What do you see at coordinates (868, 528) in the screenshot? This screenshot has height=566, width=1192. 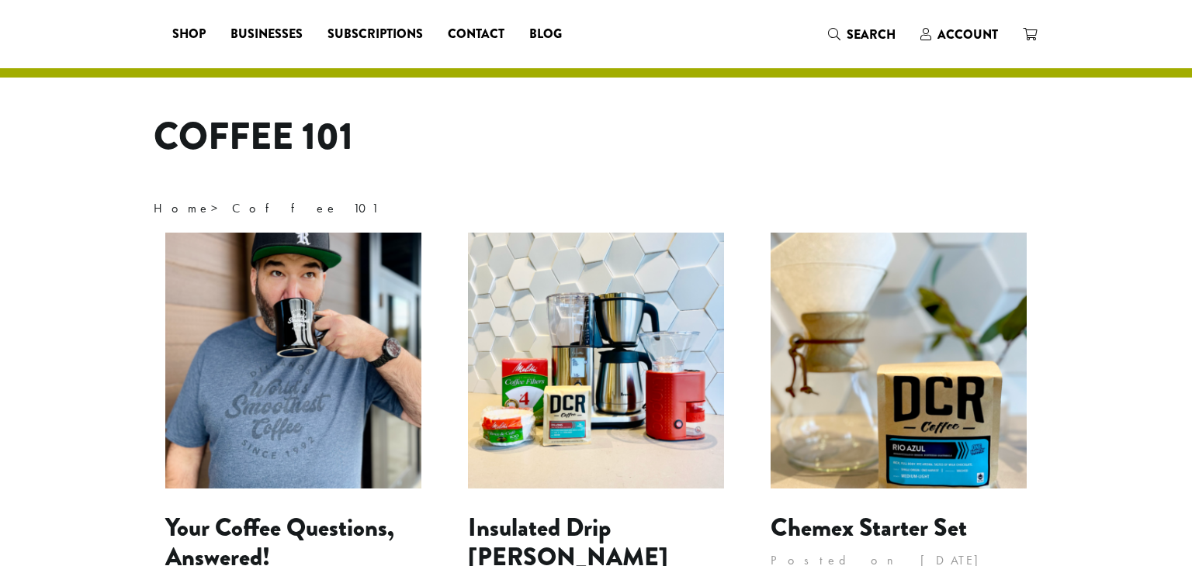 I see `a: Chemex Starter Set` at bounding box center [868, 528].